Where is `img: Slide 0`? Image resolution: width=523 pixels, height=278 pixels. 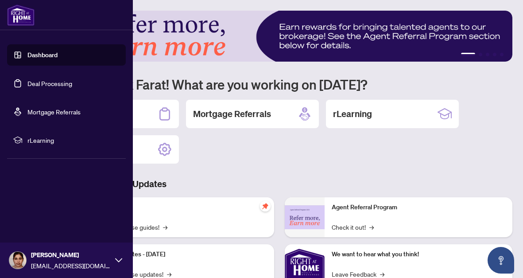 img: Slide 0 is located at coordinates (279, 36).